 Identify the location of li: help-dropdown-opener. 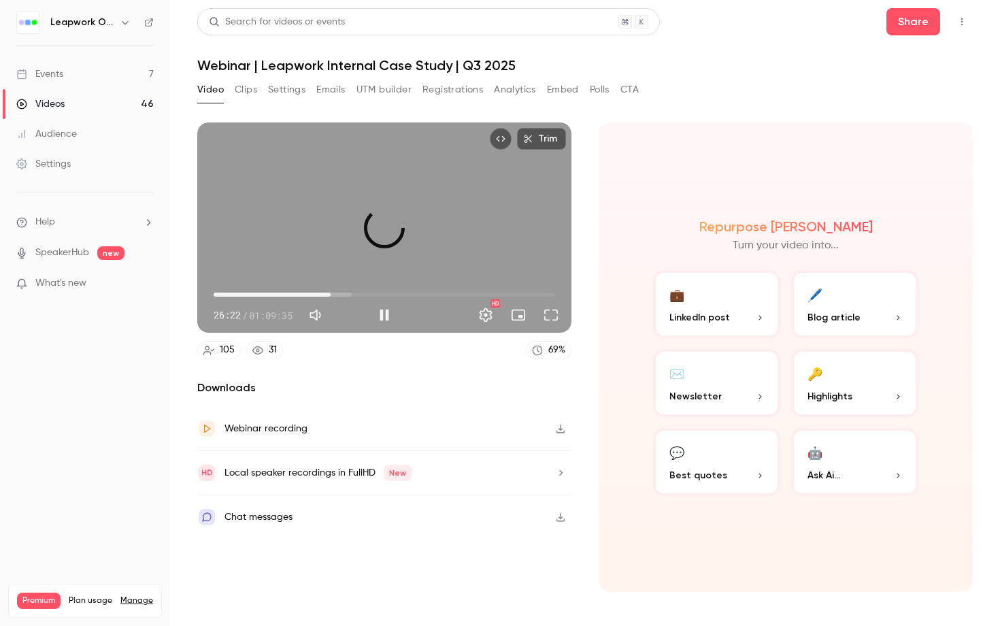
(85, 222).